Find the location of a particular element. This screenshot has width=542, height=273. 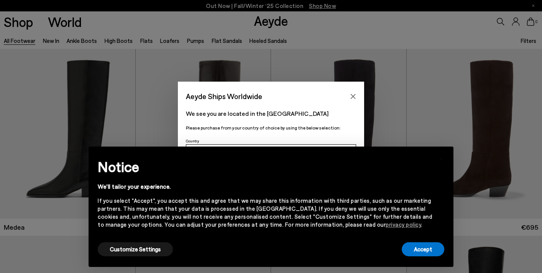

button: Close this notice is located at coordinates (441, 158).